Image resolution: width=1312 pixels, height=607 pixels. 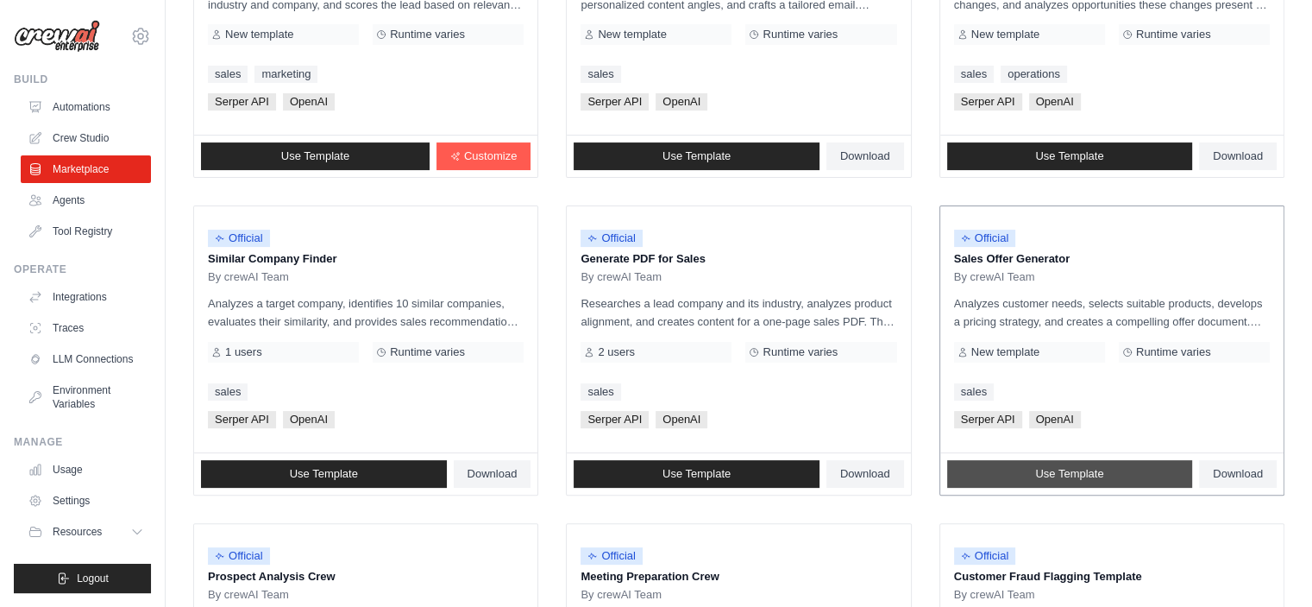 I want to click on p: Analyzes customer needs, selects suitable products, develops a pricing strategy, and creates a co..., so click(x=1112, y=312).